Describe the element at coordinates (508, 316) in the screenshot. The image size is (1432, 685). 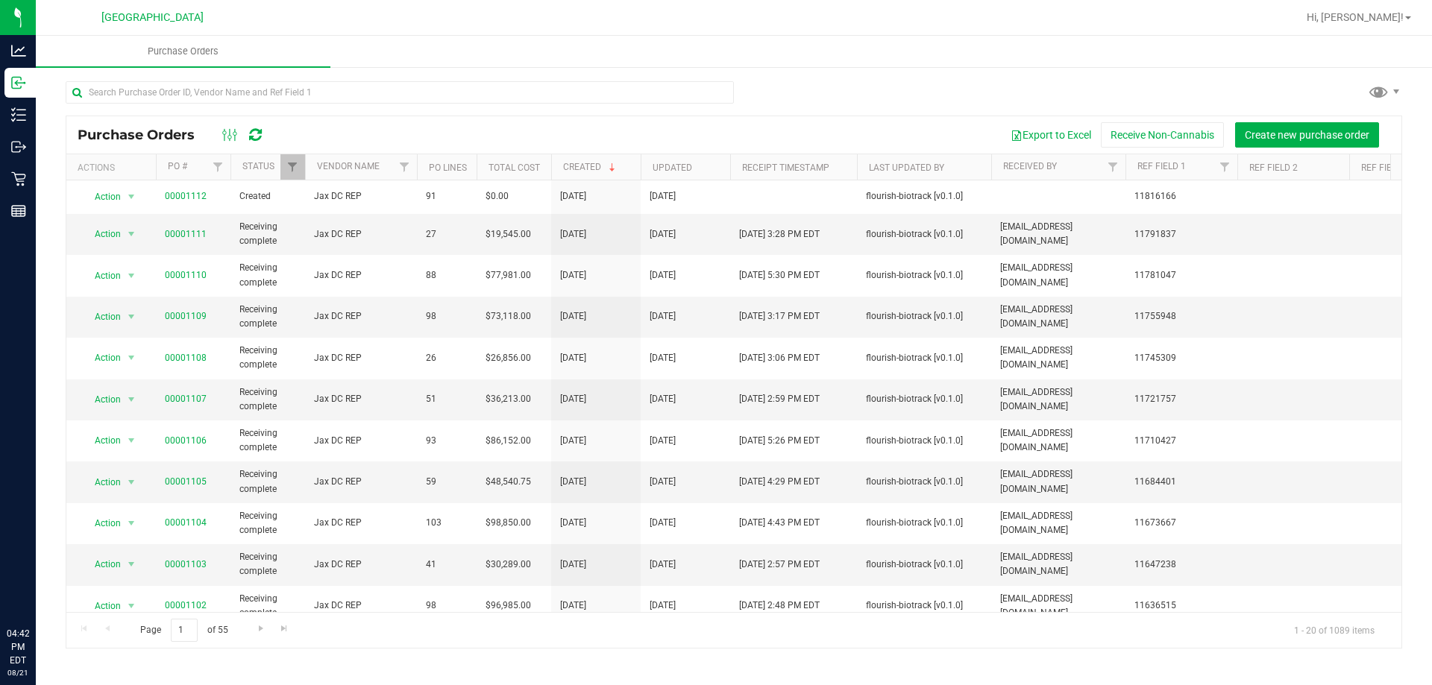
I see `span: $73,118.00` at that location.